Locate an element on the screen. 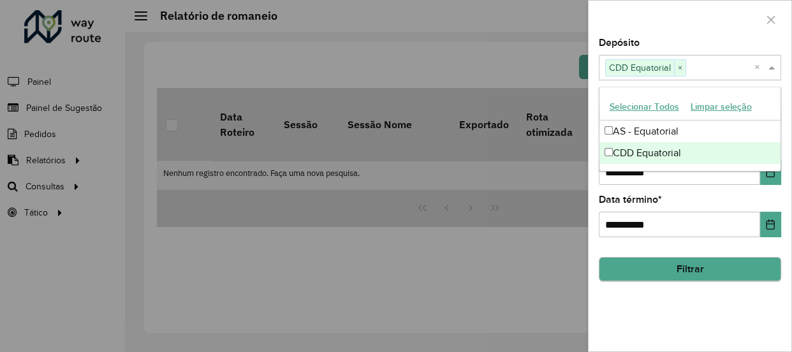 The height and width of the screenshot is (352, 792). div: CDD Equatorial is located at coordinates (690, 153).